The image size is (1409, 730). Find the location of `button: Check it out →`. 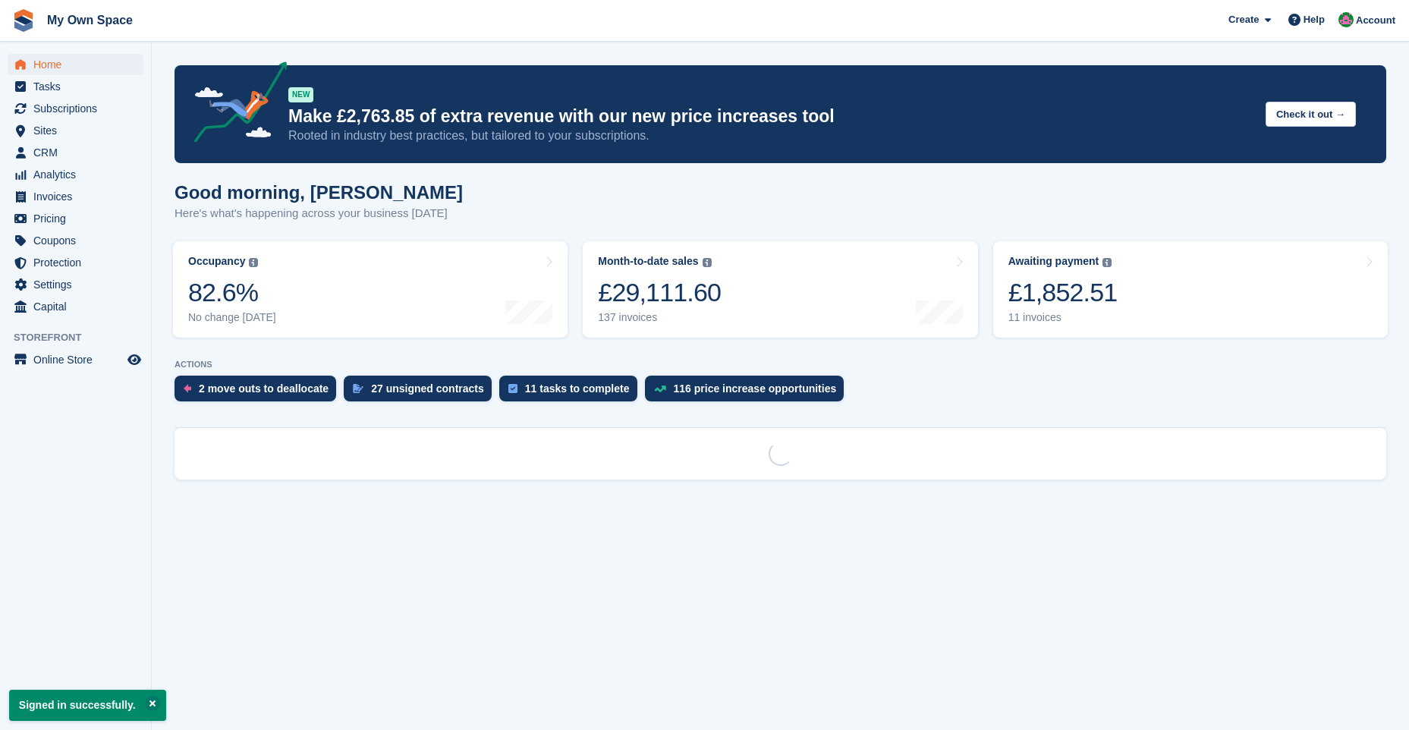

button: Check it out → is located at coordinates (1310, 114).